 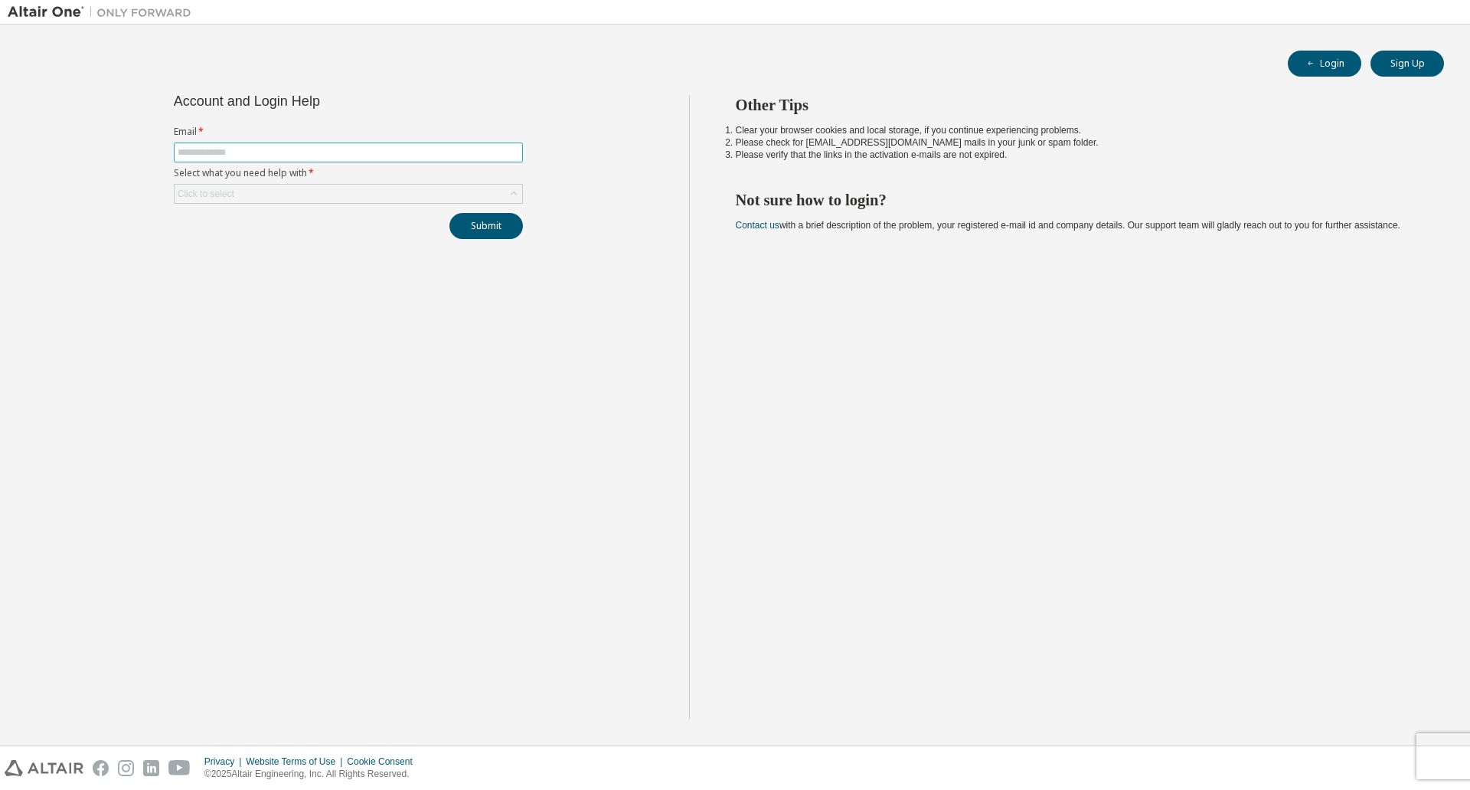 I want to click on span: with a brief description of the problem, your registered e-mail id and company details. Our suppo..., so click(x=1068, y=225).